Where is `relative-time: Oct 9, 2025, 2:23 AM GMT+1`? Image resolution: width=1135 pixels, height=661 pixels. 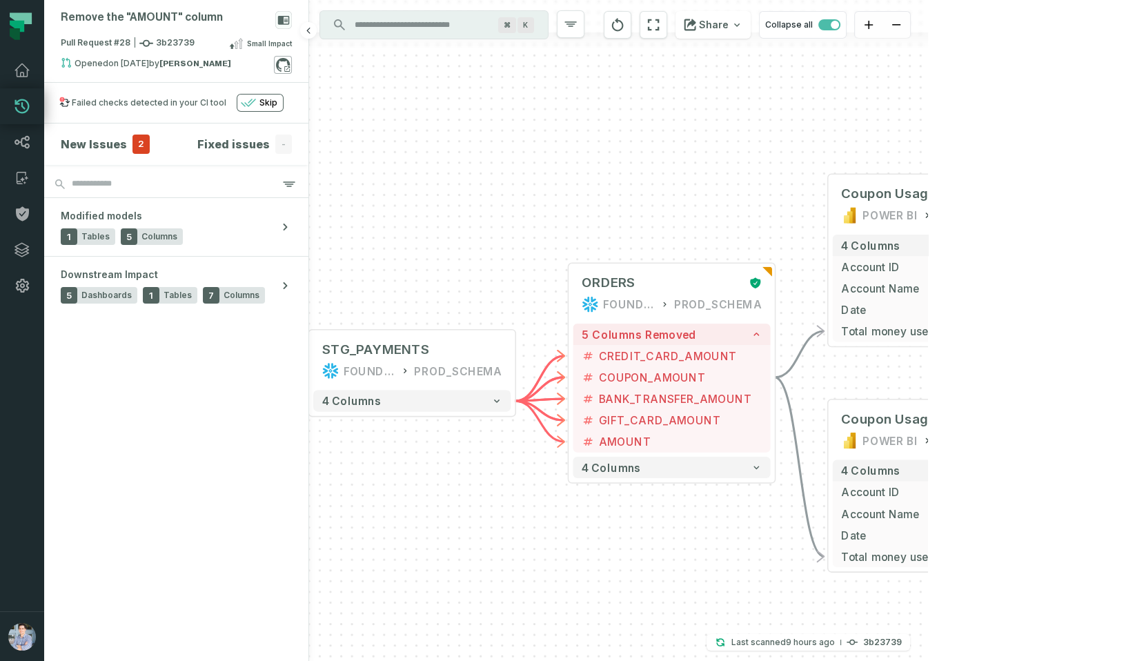 relative-time: Oct 9, 2025, 2:23 AM GMT+1 is located at coordinates (810, 642).